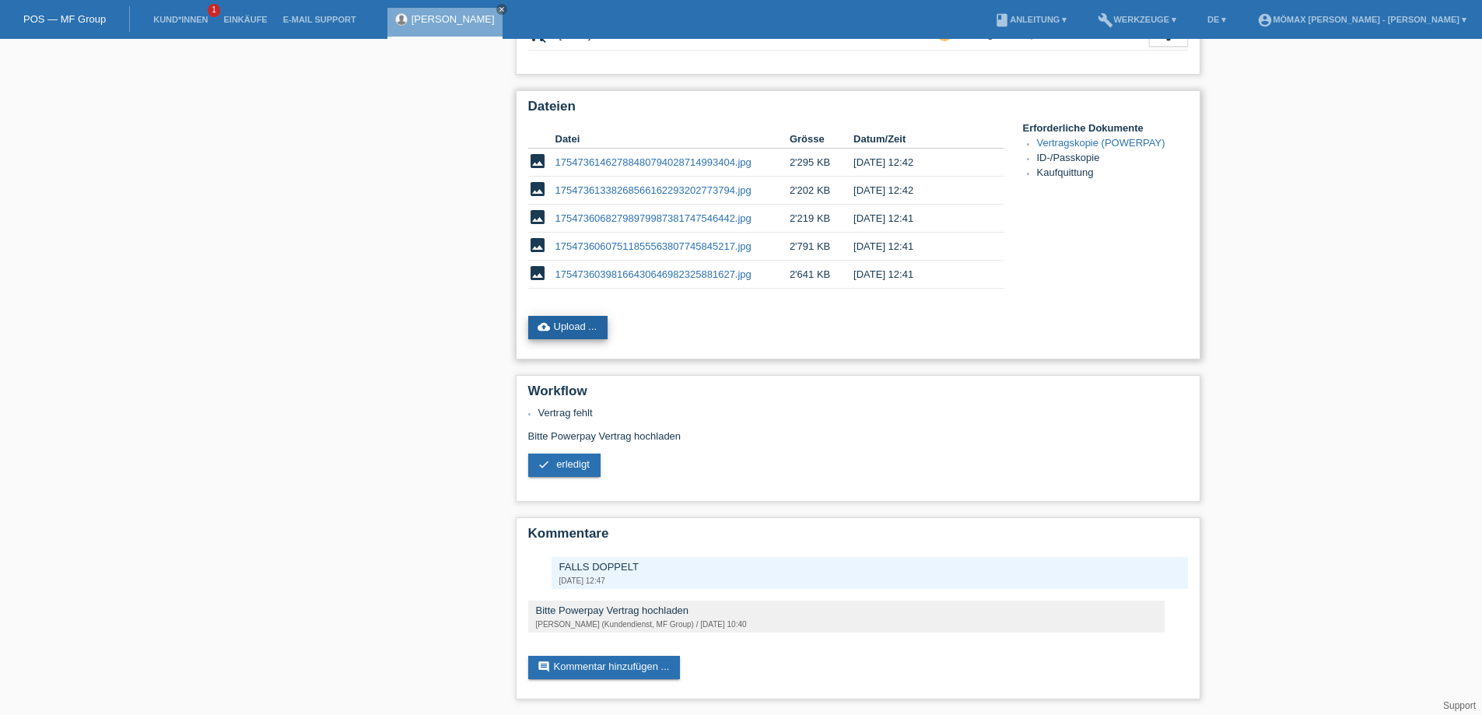  Describe the element at coordinates (654, 190) in the screenshot. I see `a: 17547361338268566162293202773794.jpg` at that location.